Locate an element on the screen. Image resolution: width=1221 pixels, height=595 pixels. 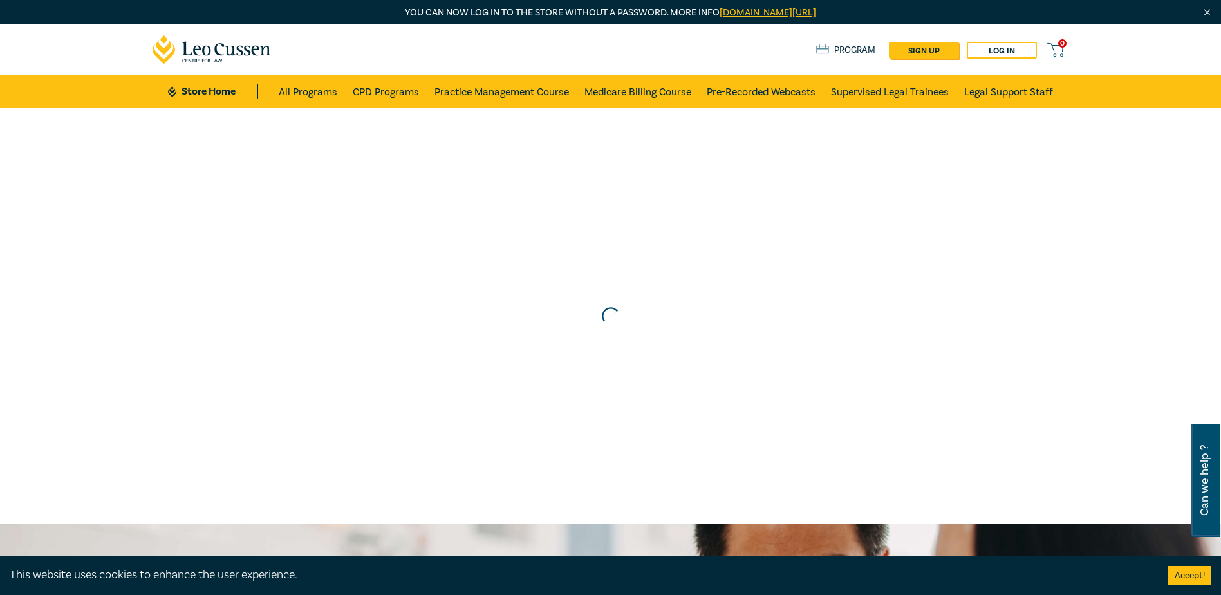
div: Close is located at coordinates (1207, 12).